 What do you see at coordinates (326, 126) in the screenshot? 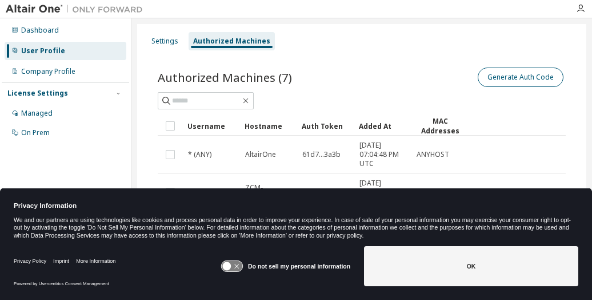
I see `div: Auth Token` at bounding box center [326, 126].